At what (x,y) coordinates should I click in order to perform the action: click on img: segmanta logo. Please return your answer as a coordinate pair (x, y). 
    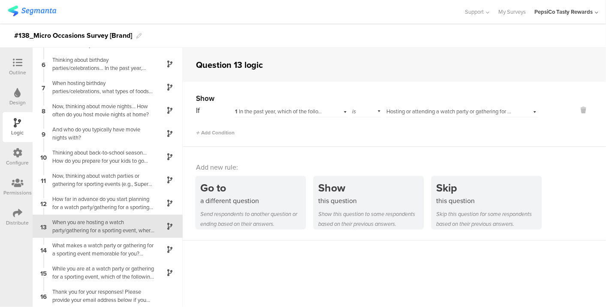
    Looking at the image, I should click on (32, 11).